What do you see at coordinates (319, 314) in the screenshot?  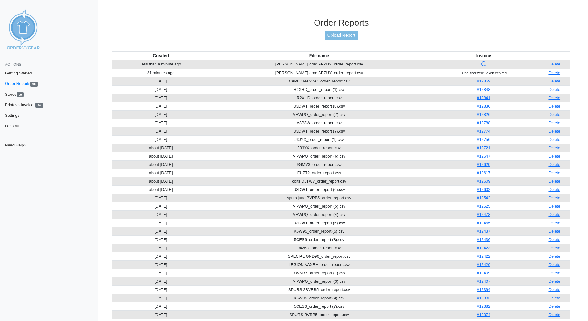 I see `td: SPURS BVRB5_order_report.csv` at bounding box center [319, 314].